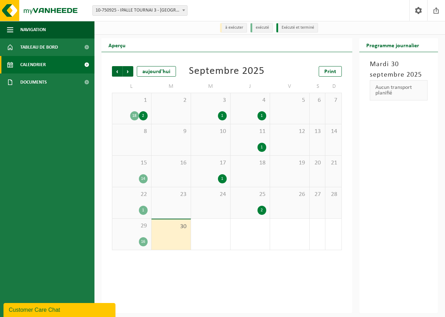 Image resolution: width=445 pixels, height=317 pixels. What do you see at coordinates (318, 86) in the screenshot?
I see `td: S` at bounding box center [318, 86].